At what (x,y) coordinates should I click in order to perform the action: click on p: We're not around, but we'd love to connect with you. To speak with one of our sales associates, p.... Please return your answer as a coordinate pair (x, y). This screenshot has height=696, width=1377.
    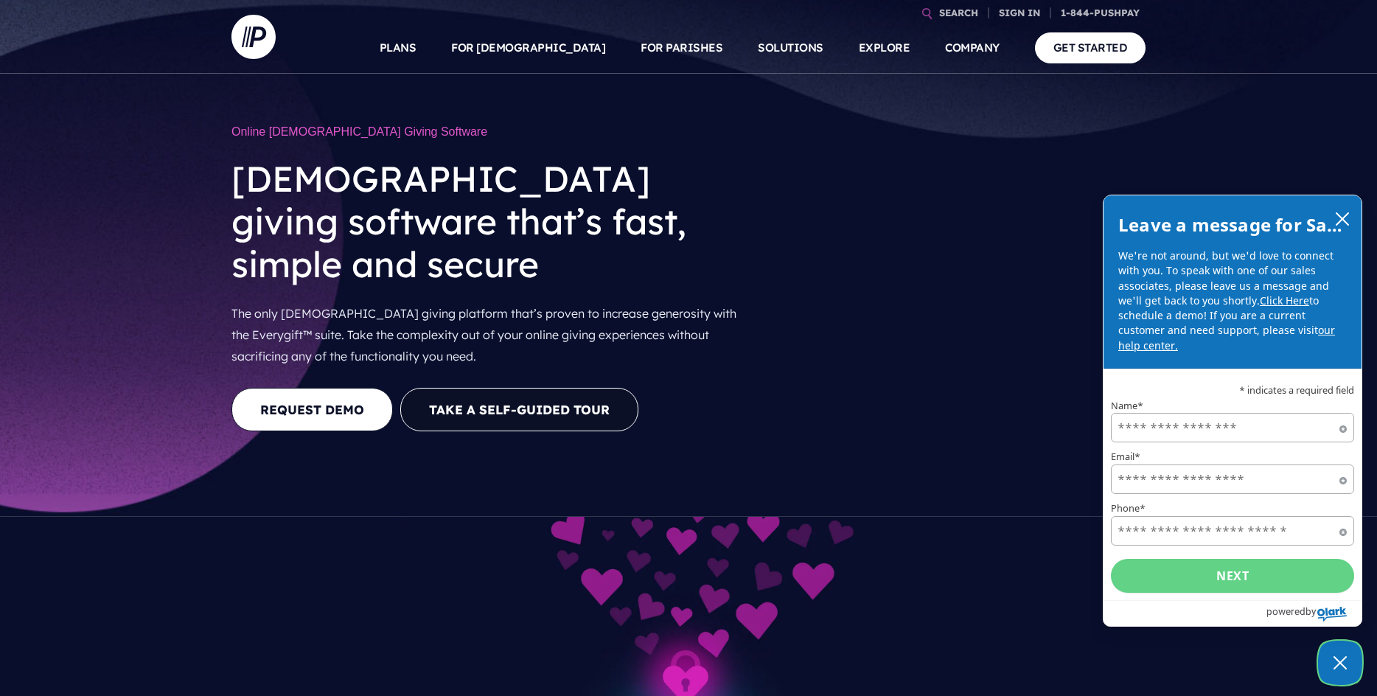
    Looking at the image, I should click on (1232, 301).